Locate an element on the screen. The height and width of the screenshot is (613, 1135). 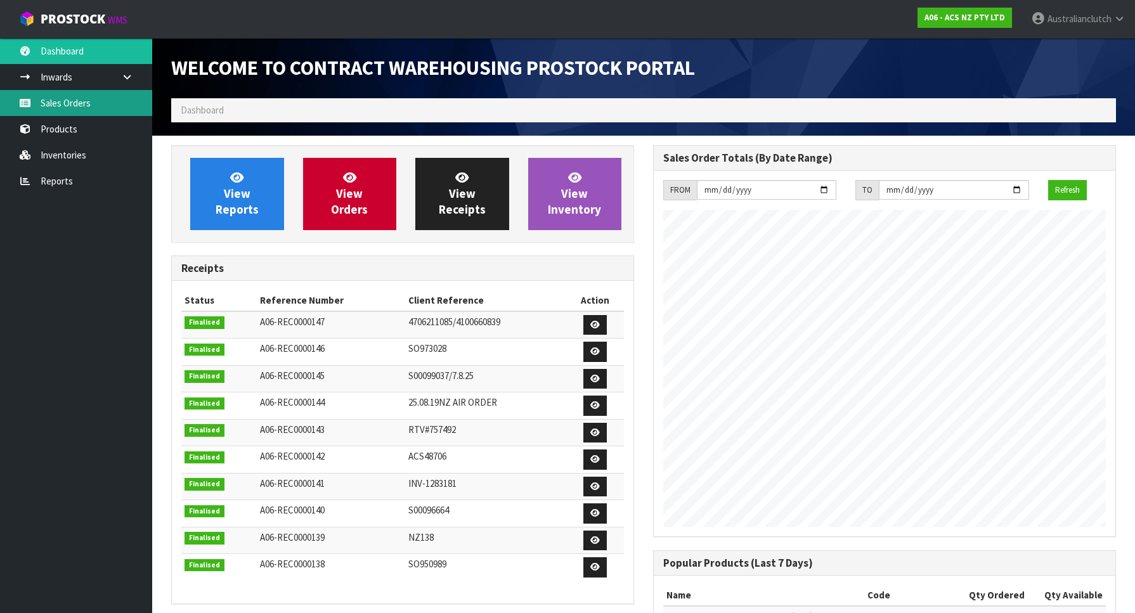
span: 25.08.19NZ AIR ORDER is located at coordinates (453, 402).